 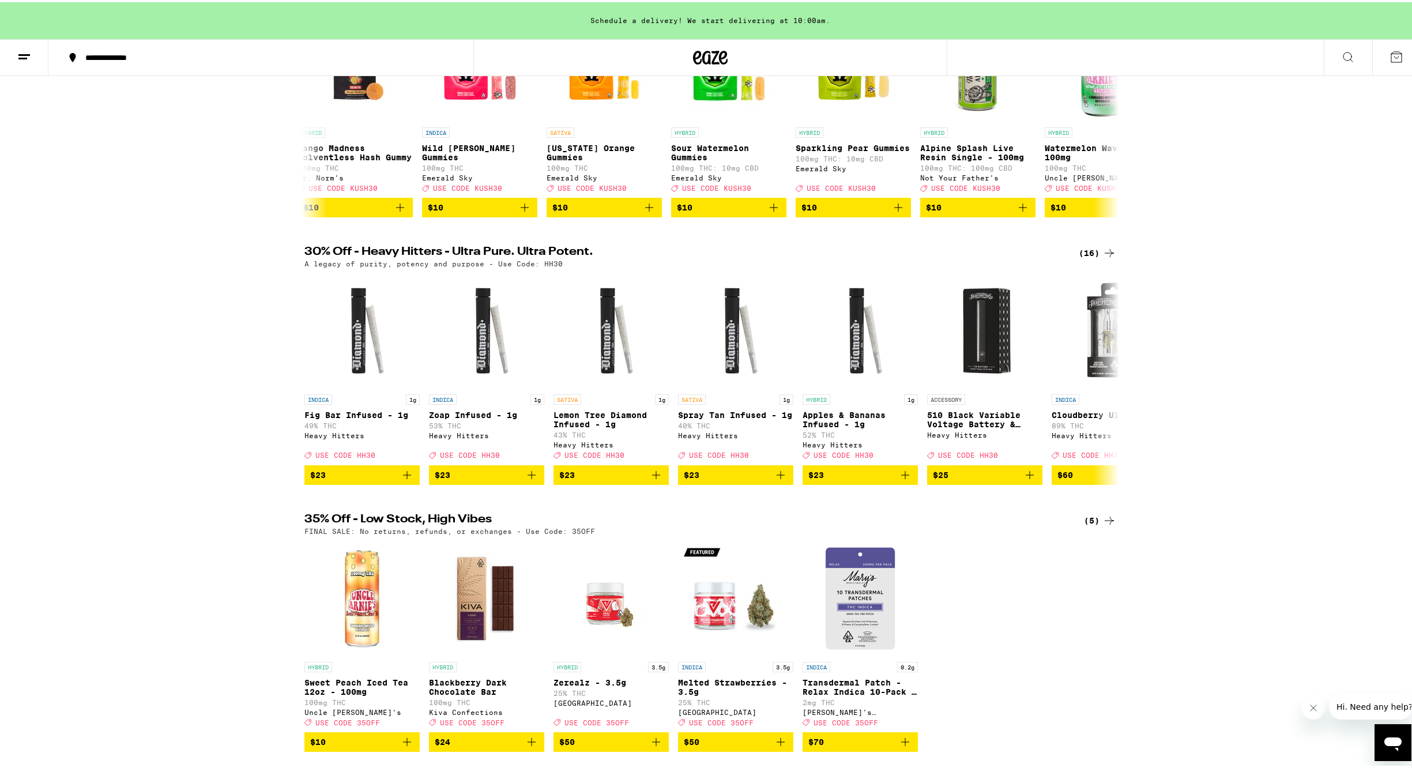 What do you see at coordinates (434, 261) in the screenshot?
I see `p: A legacy of purity, potency and purpose - Use Code: HH30` at bounding box center [434, 261].